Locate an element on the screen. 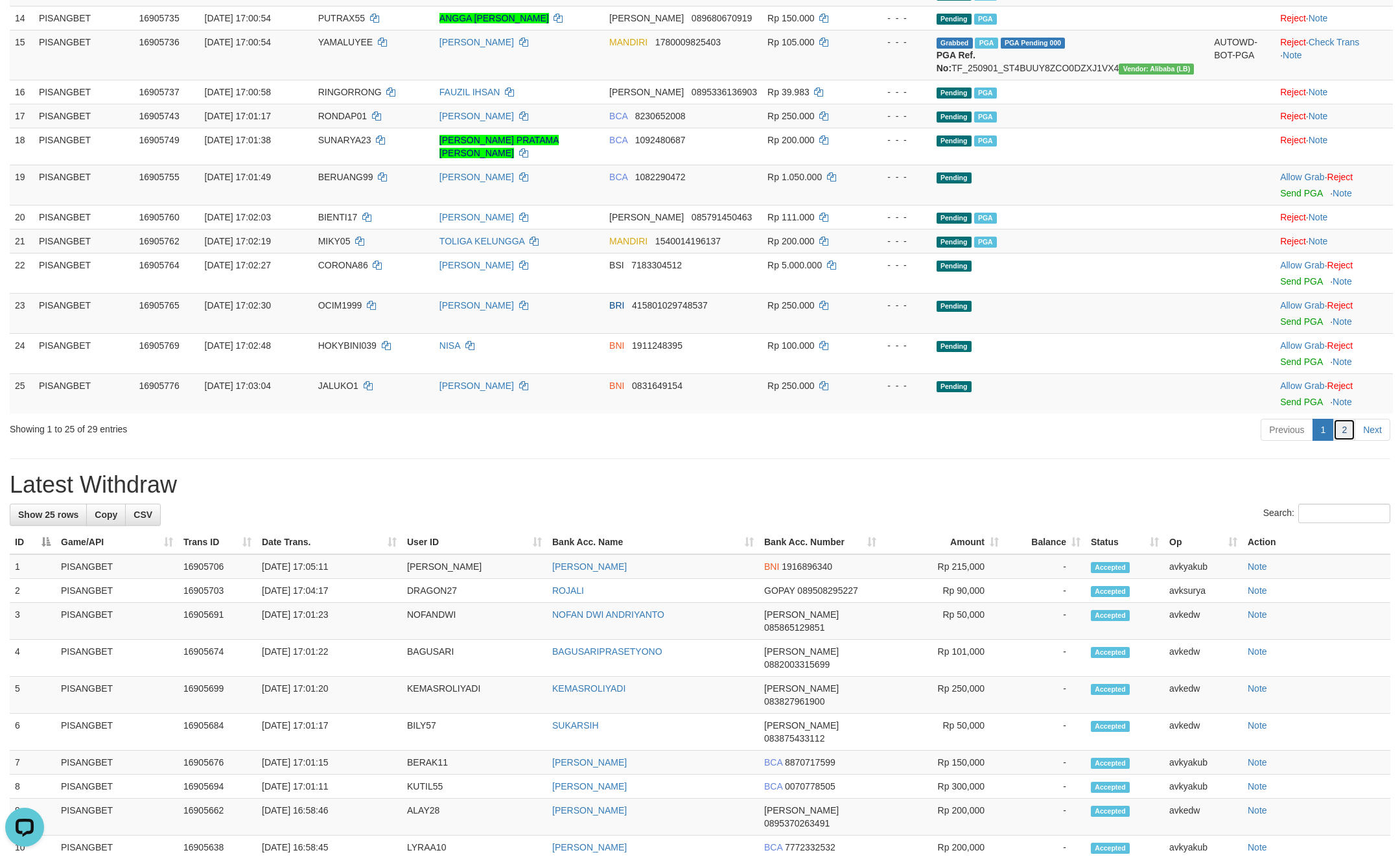 The width and height of the screenshot is (1400, 857). a: Send PGA is located at coordinates (1301, 321).